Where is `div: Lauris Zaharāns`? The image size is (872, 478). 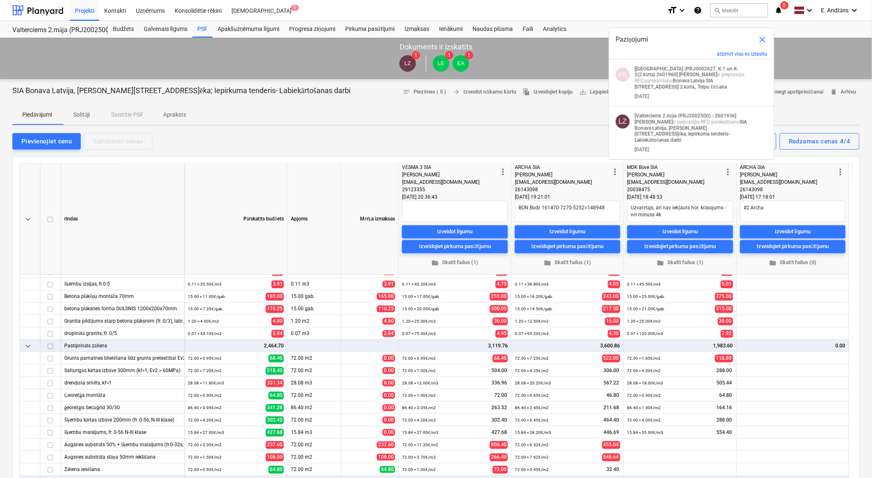
div: Lauris Zaharāns is located at coordinates (623, 122).